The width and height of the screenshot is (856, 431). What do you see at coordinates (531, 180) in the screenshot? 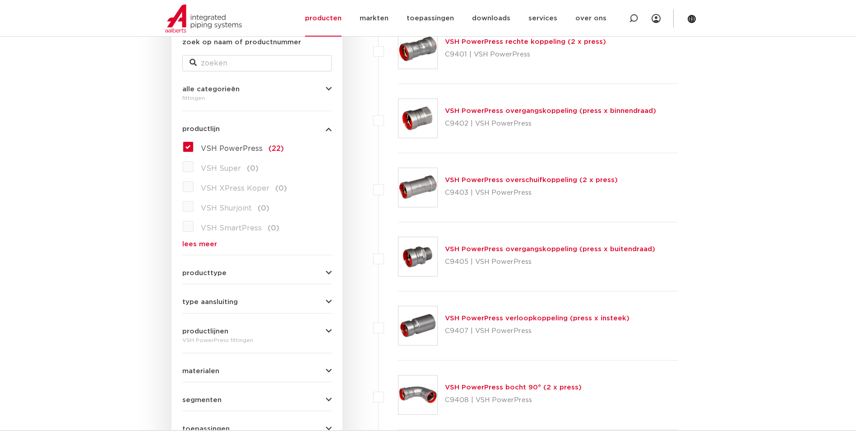
I see `a: VSH PowerPress overschuifkoppeling (2 x press)` at bounding box center [531, 180].